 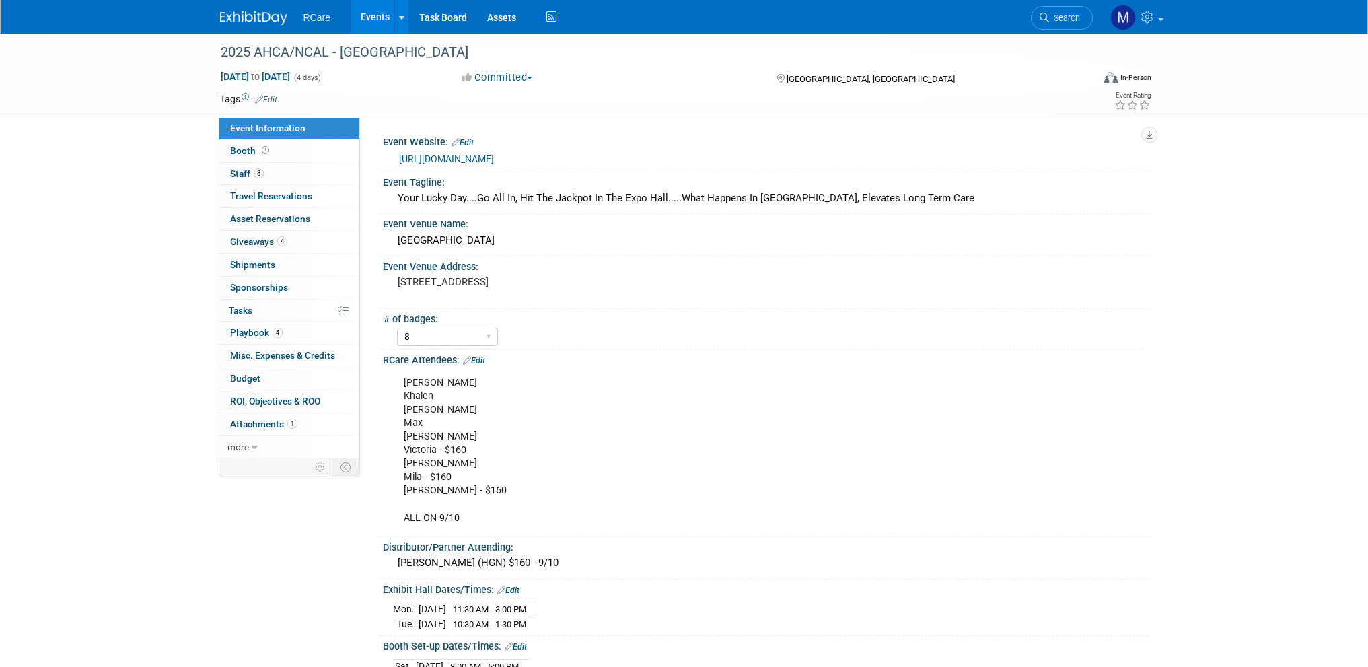 What do you see at coordinates (345, 467) in the screenshot?
I see `td: Toggle Event Tabs` at bounding box center [345, 467].